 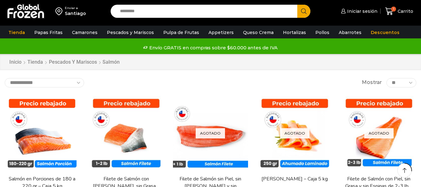 What do you see at coordinates (358, 11) in the screenshot?
I see `a: Iniciar sesión` at bounding box center [358, 11].